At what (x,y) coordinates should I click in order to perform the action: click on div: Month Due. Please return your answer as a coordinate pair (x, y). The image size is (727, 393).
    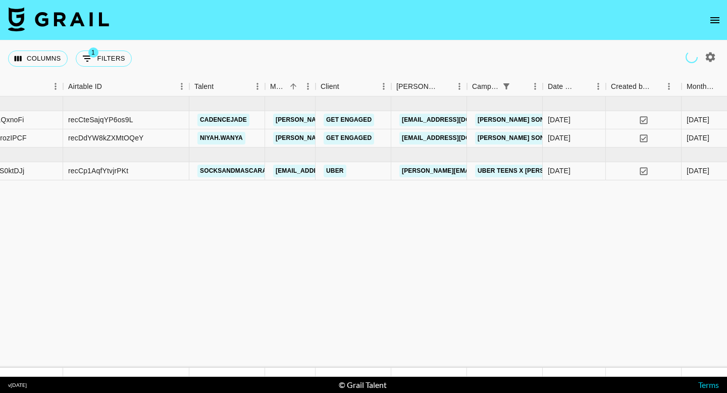
    Looking at the image, I should click on (701, 86).